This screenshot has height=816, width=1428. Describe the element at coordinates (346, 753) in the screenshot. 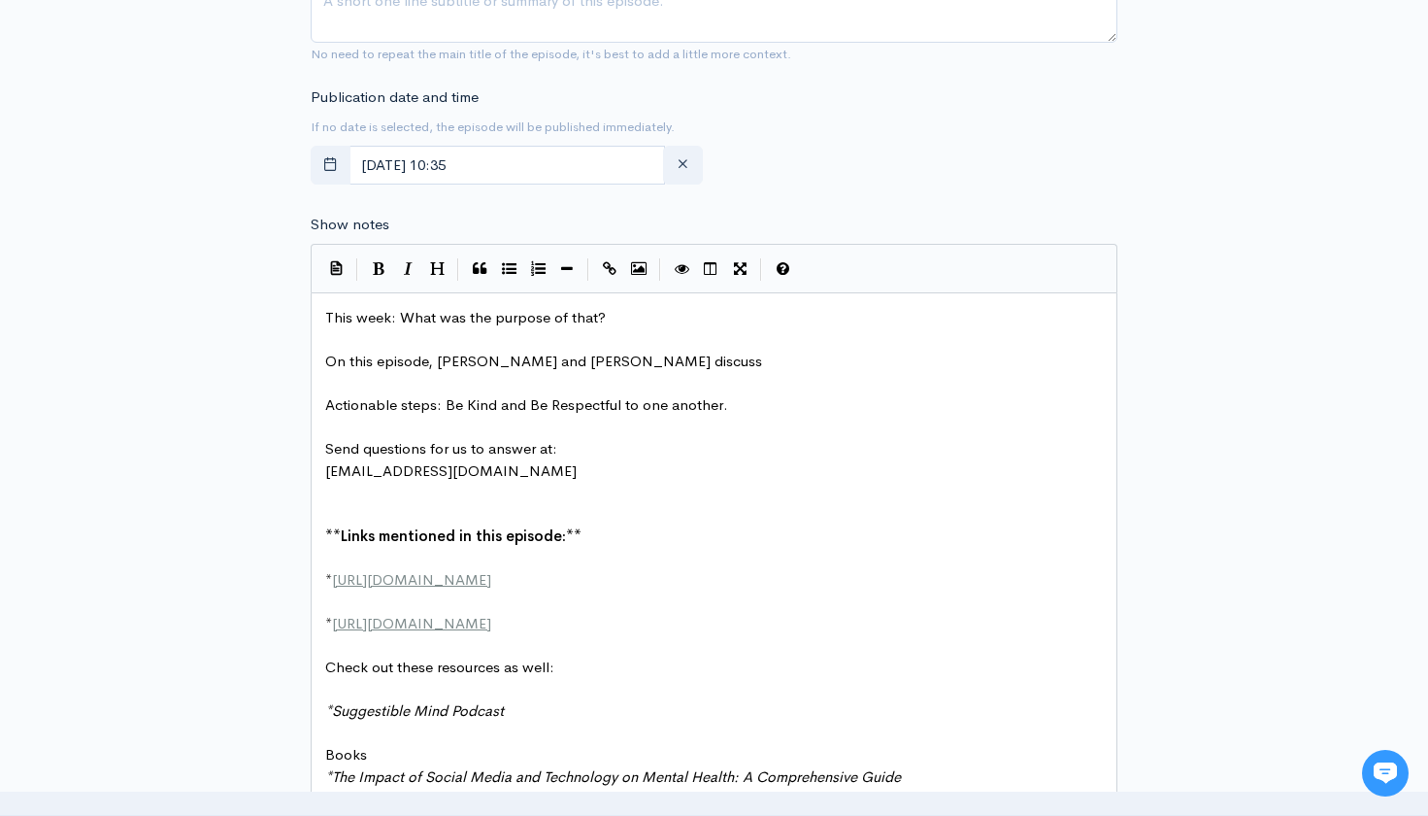

I see `span: Books` at that location.